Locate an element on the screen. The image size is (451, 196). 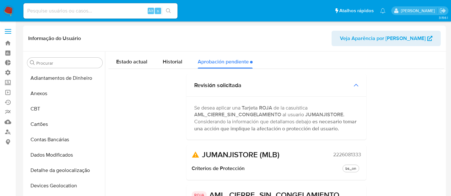
a: Sair is located at coordinates (443, 11).